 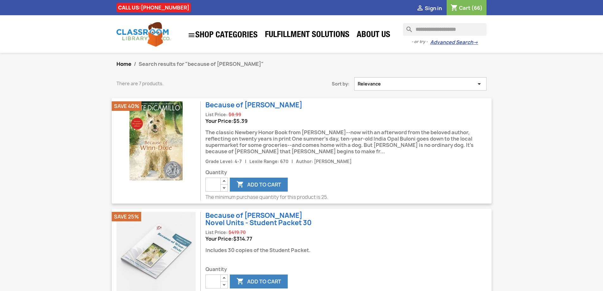 I want to click on span: Cart, so click(x=465, y=8).